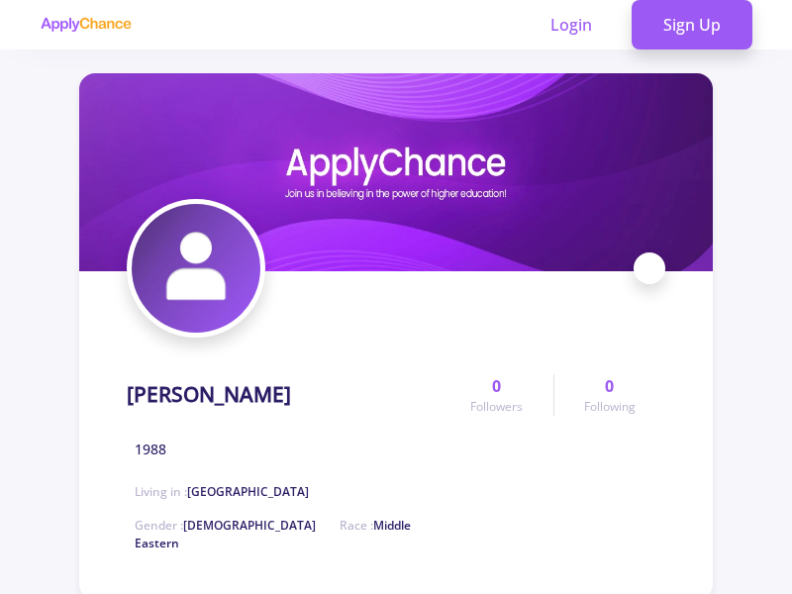 The width and height of the screenshot is (792, 594). I want to click on span: Gender :, so click(225, 525).